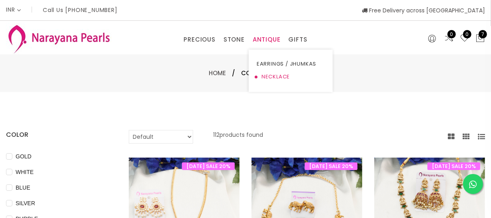 The width and height of the screenshot is (491, 218). Describe the element at coordinates (267, 40) in the screenshot. I see `a: ANTIQUE` at that location.